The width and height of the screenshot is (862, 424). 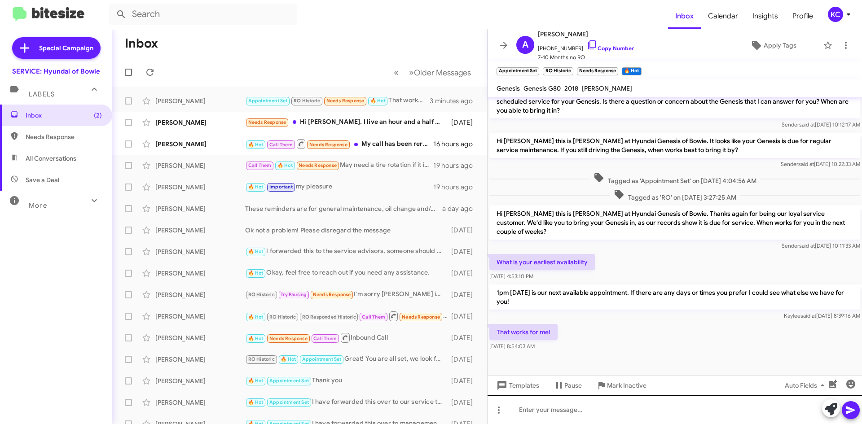 I want to click on span: Try Pausing, so click(x=294, y=295).